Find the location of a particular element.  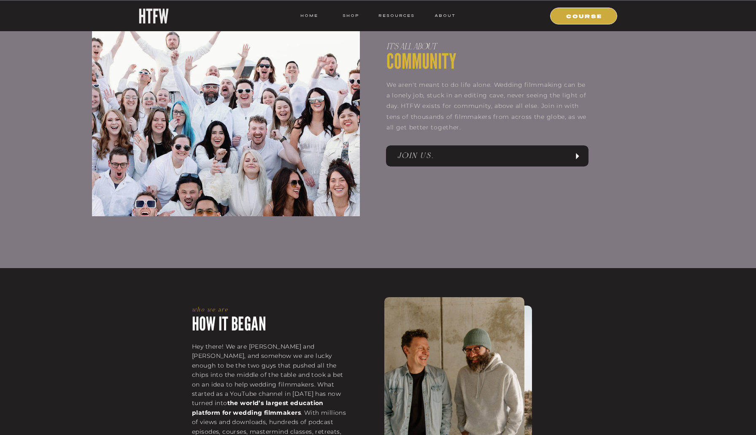

p: who we are is located at coordinates (272, 310).